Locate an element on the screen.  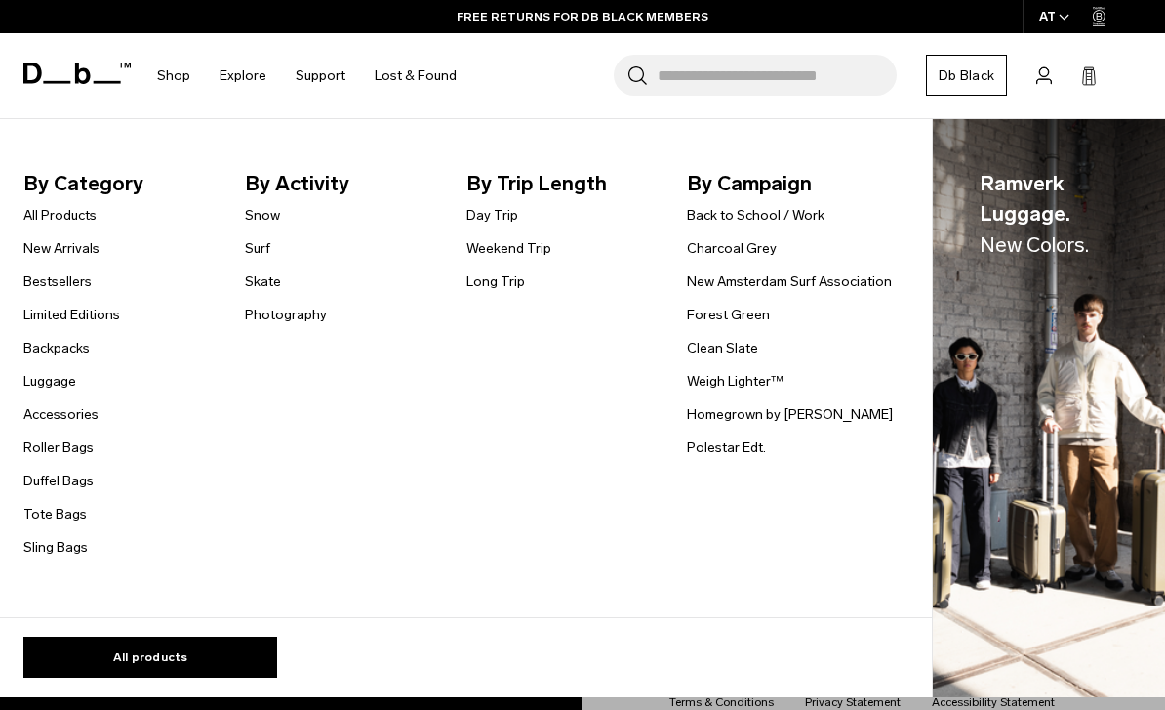
a: Duffel Bags is located at coordinates (59, 480).